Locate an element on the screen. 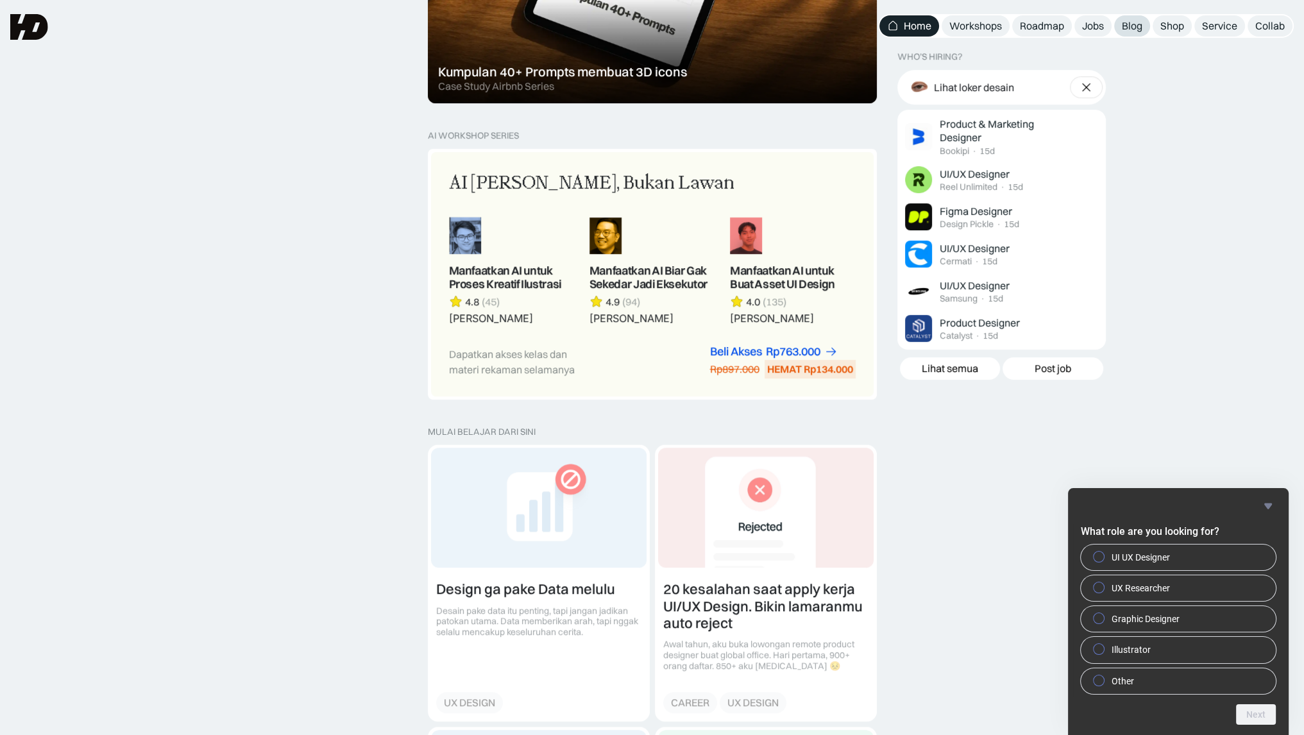 This screenshot has height=735, width=1304. div: Roadmap is located at coordinates (1042, 26).